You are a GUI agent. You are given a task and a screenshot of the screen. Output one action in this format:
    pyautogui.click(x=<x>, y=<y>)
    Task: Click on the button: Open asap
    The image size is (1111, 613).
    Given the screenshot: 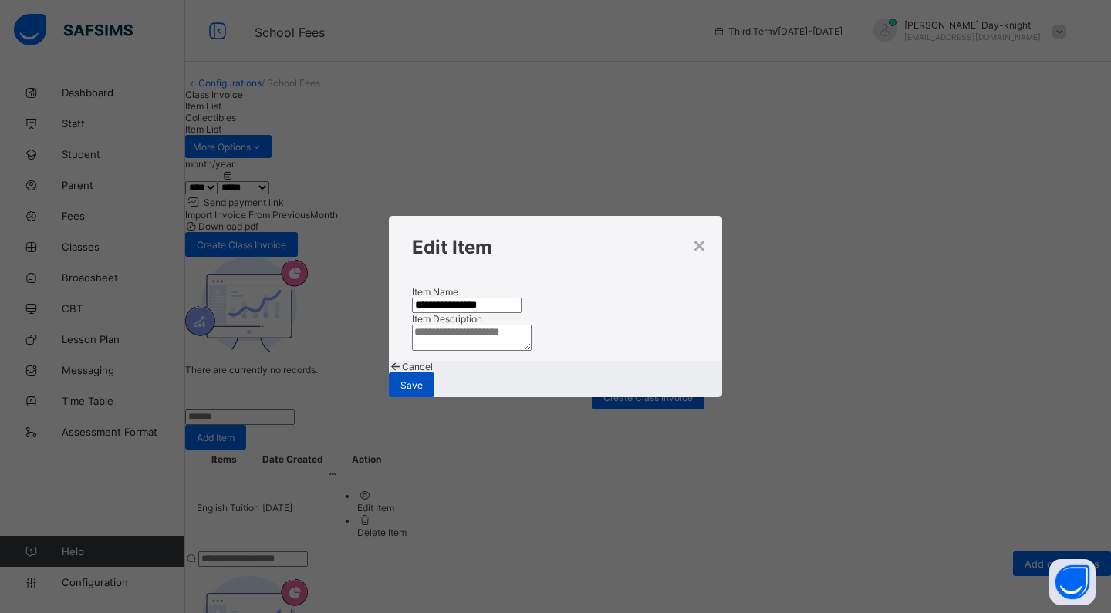 What is the action you would take?
    pyautogui.click(x=1072, y=582)
    